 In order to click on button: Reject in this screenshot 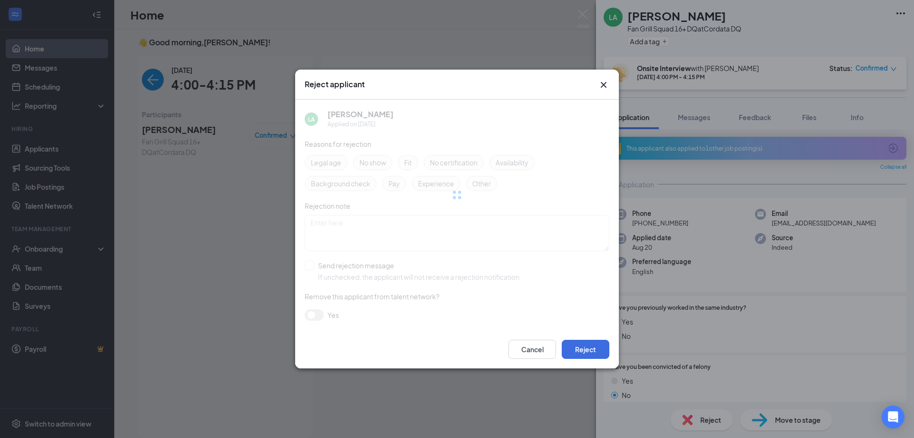, I will do `click(586, 349)`.